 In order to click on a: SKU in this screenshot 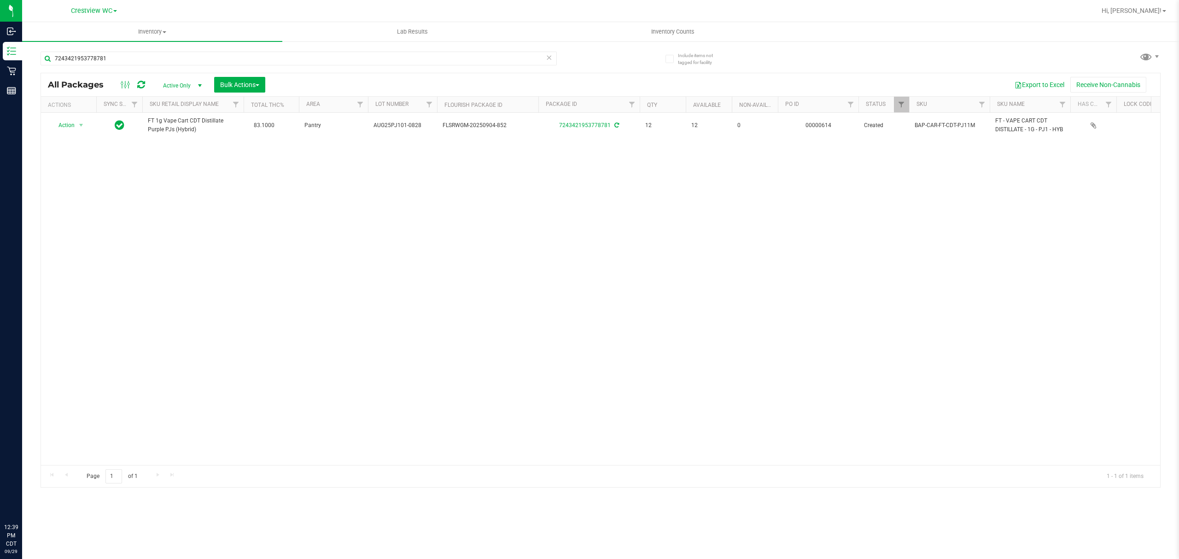, I will do `click(921, 104)`.